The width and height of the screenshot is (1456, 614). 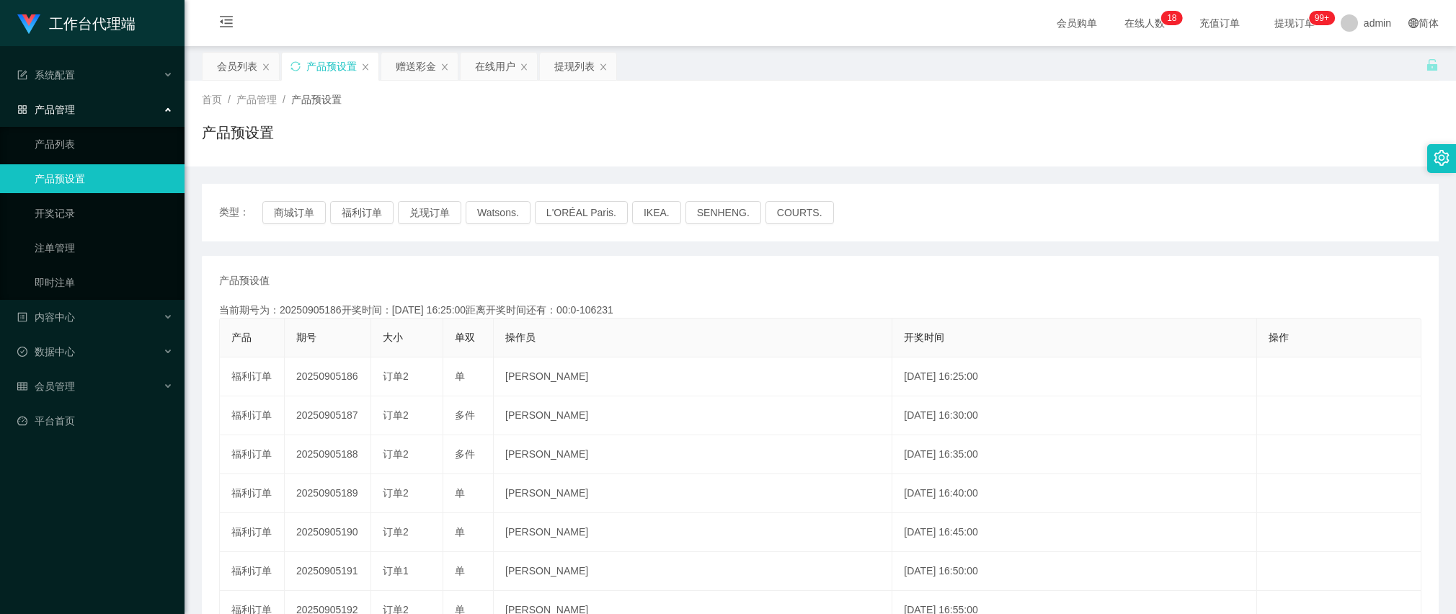 What do you see at coordinates (104, 144) in the screenshot?
I see `a: 产品列表` at bounding box center [104, 144].